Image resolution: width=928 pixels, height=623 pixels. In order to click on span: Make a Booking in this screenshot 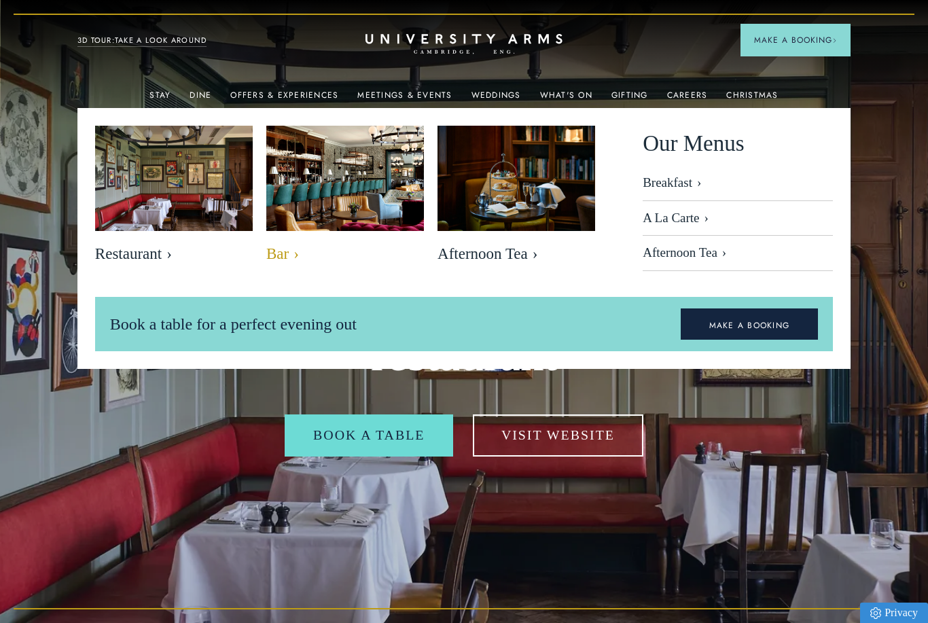, I will do `click(796, 40)`.